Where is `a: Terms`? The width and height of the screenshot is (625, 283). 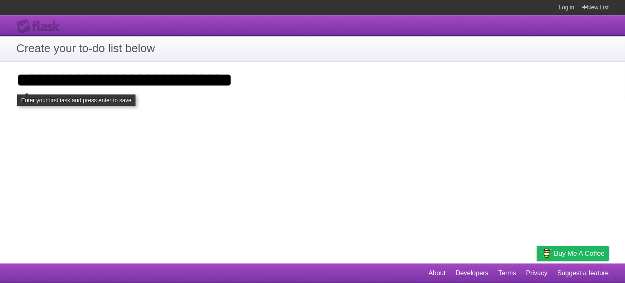
a: Terms is located at coordinates (507, 273).